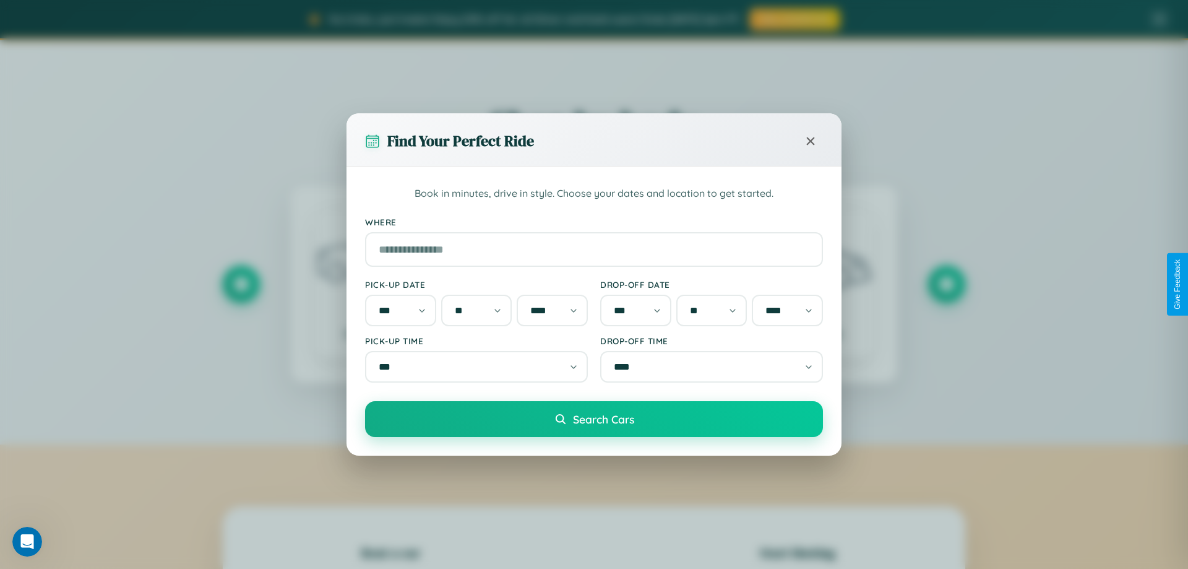 This screenshot has height=569, width=1188. Describe the element at coordinates (477, 284) in the screenshot. I see `label: Pick-up Date` at that location.